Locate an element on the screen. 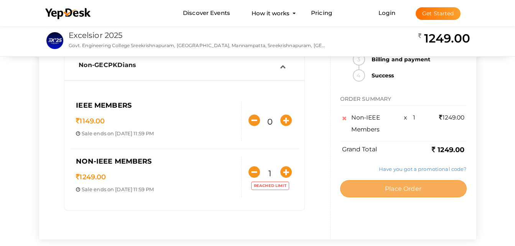 The width and height of the screenshot is (515, 246). span: IEEE Members is located at coordinates (103, 105).